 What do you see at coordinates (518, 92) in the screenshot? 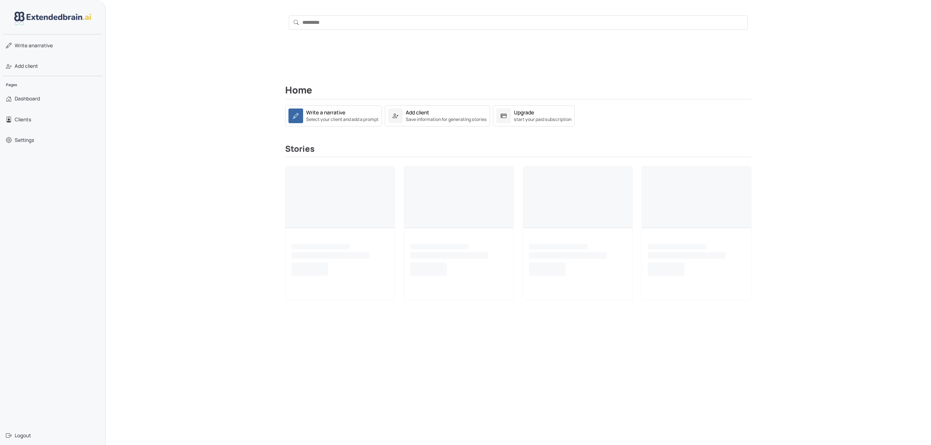
I see `h2: Home` at bounding box center [518, 92].